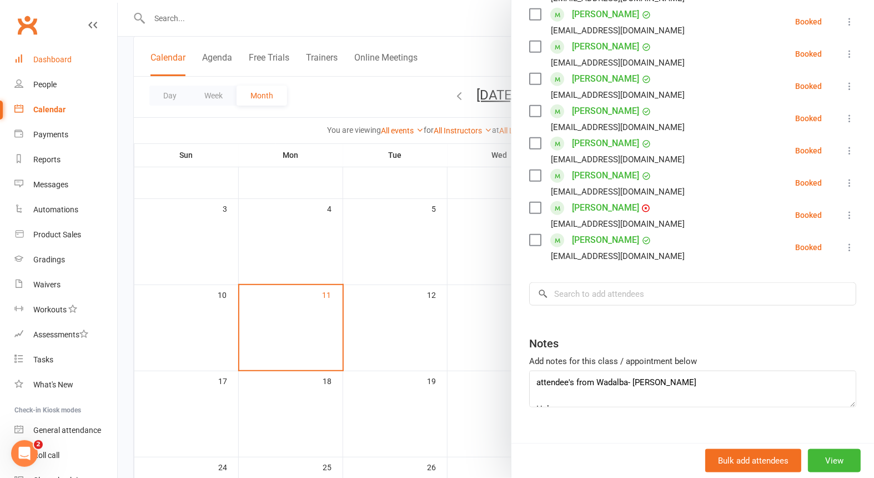  I want to click on a: Calendar, so click(66, 109).